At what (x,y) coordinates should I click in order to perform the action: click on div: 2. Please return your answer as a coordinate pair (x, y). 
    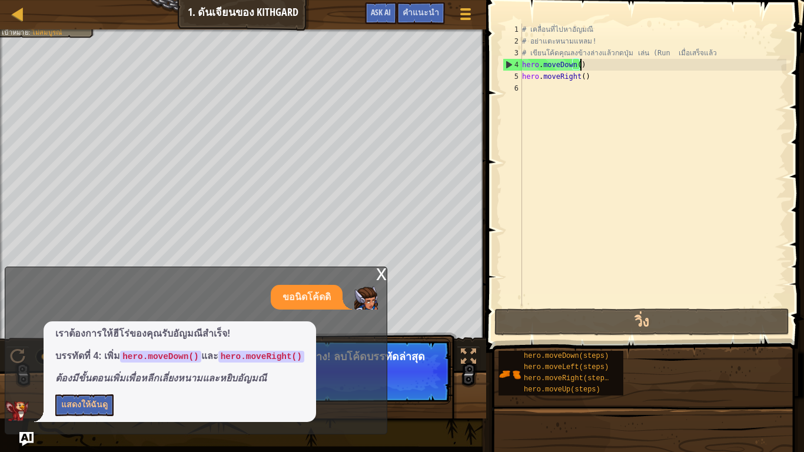
    Looking at the image, I should click on (512, 41).